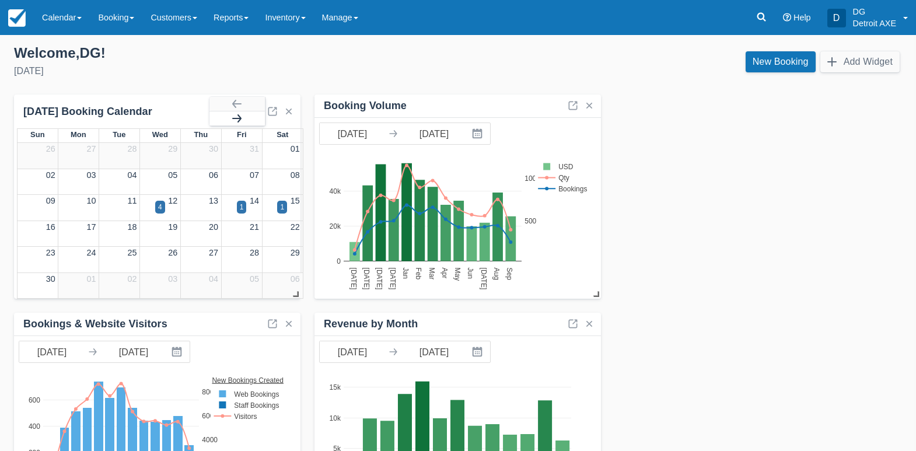 The width and height of the screenshot is (916, 451). What do you see at coordinates (132, 253) in the screenshot?
I see `a: 25` at bounding box center [132, 253].